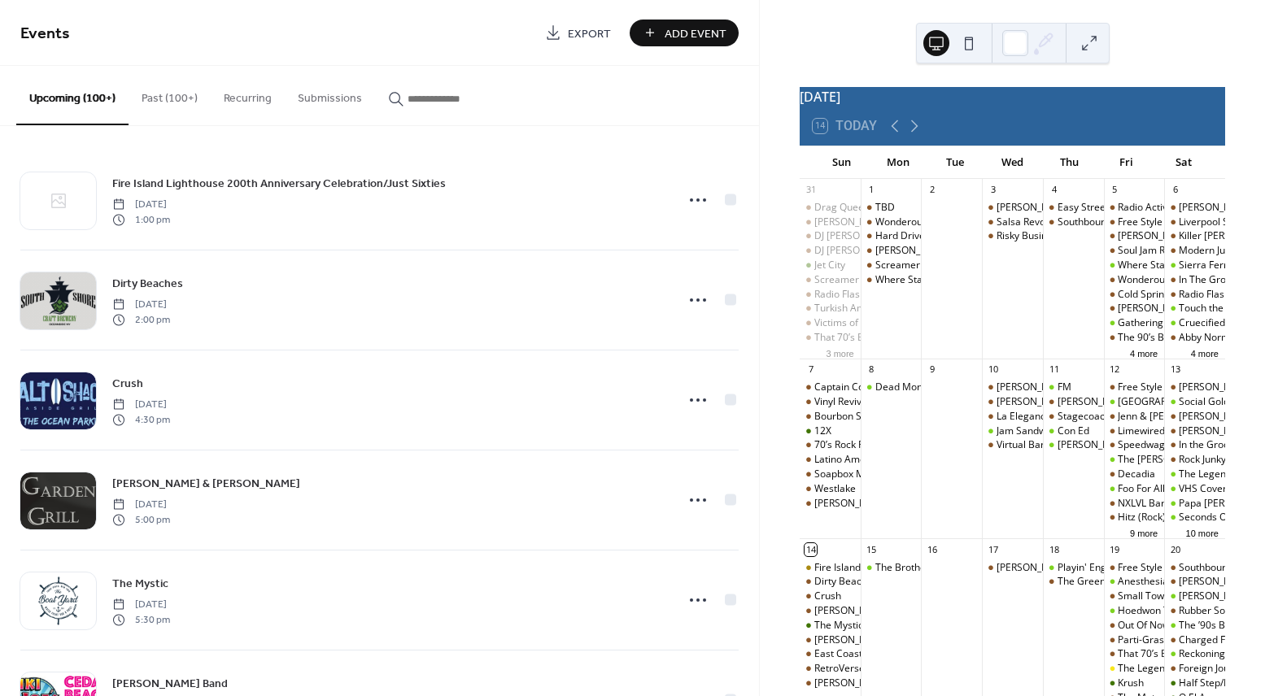  What do you see at coordinates (810, 190) in the screenshot?
I see `div: 31` at bounding box center [810, 190].